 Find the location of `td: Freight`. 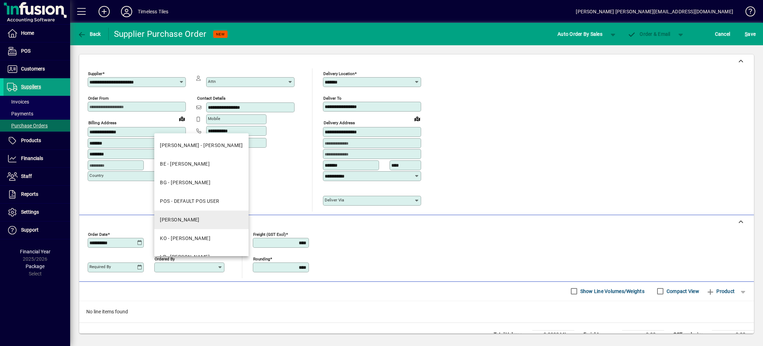

td: Freight is located at coordinates (601, 334).